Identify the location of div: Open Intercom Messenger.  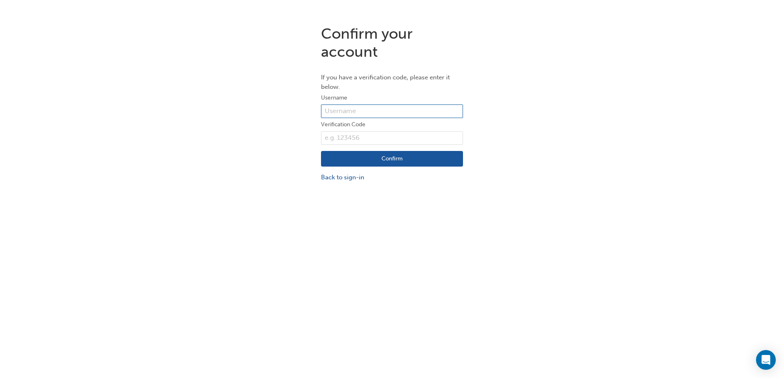
(766, 360).